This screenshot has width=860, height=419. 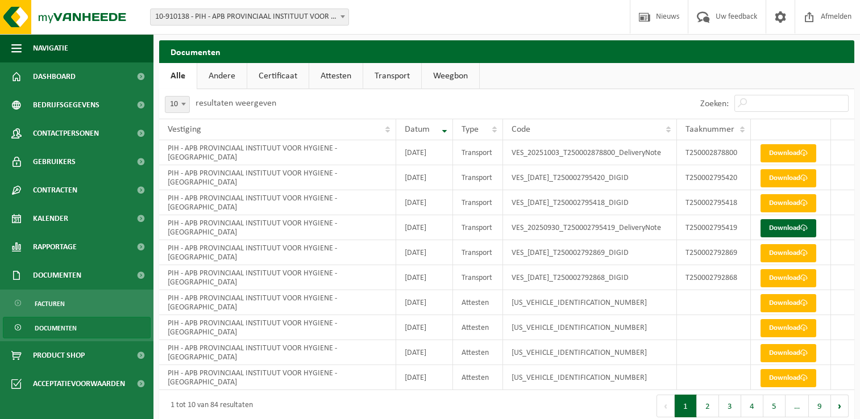 I want to click on h2: Documenten, so click(x=506, y=51).